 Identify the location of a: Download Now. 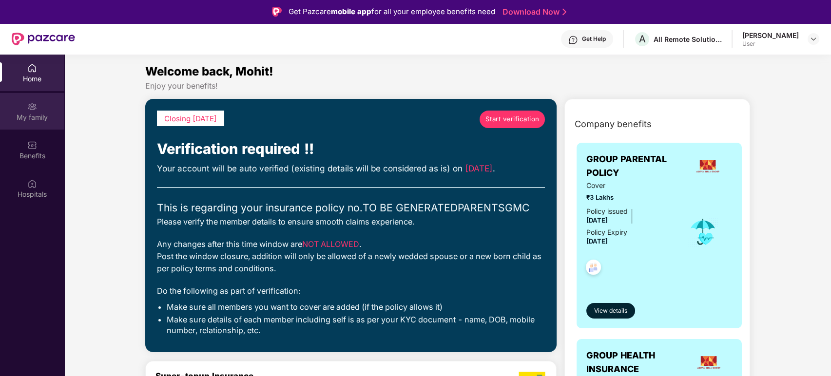
(533, 12).